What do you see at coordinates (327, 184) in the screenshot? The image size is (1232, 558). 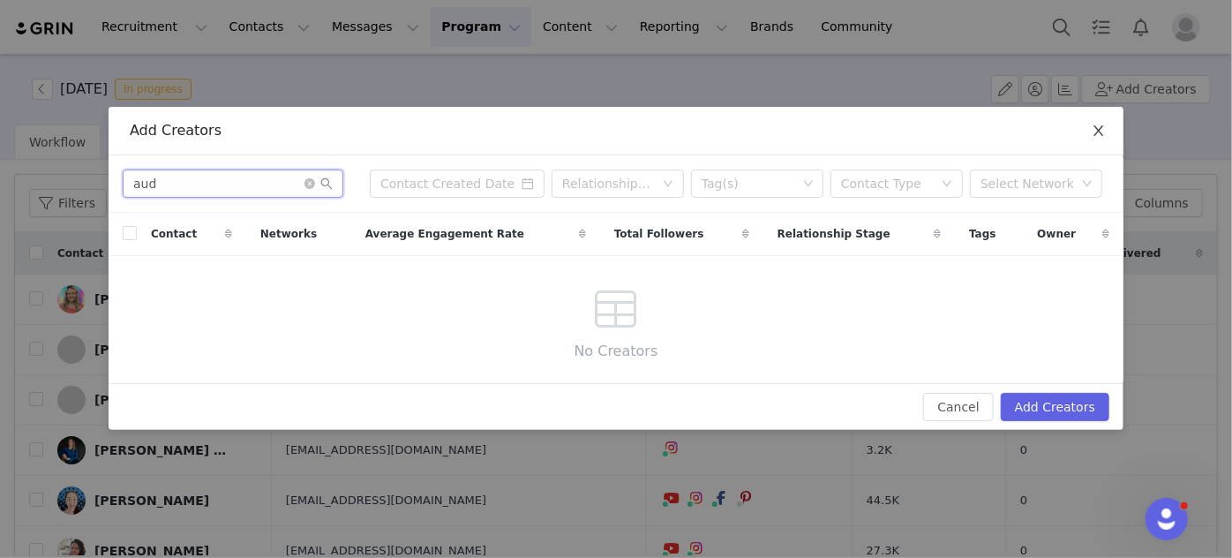 I see `i: icon: search` at bounding box center [327, 184].